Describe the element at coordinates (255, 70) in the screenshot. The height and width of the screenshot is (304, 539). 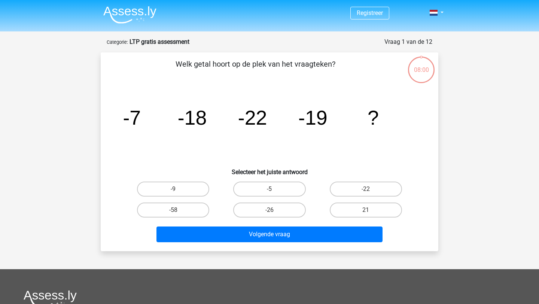
I see `p: Welk getal hoort op de plek van het vraagteken?` at that location.